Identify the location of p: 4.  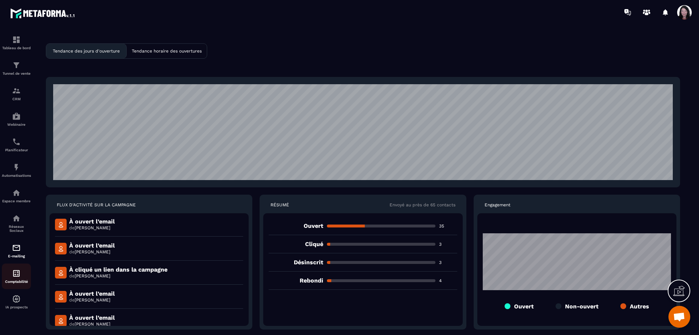
(448, 280).